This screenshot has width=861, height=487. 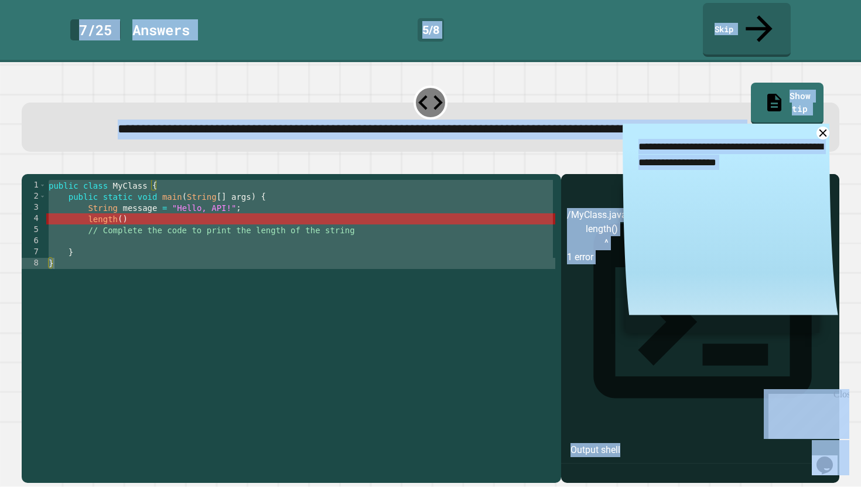 What do you see at coordinates (34, 185) in the screenshot?
I see `div: 1` at bounding box center [34, 185].